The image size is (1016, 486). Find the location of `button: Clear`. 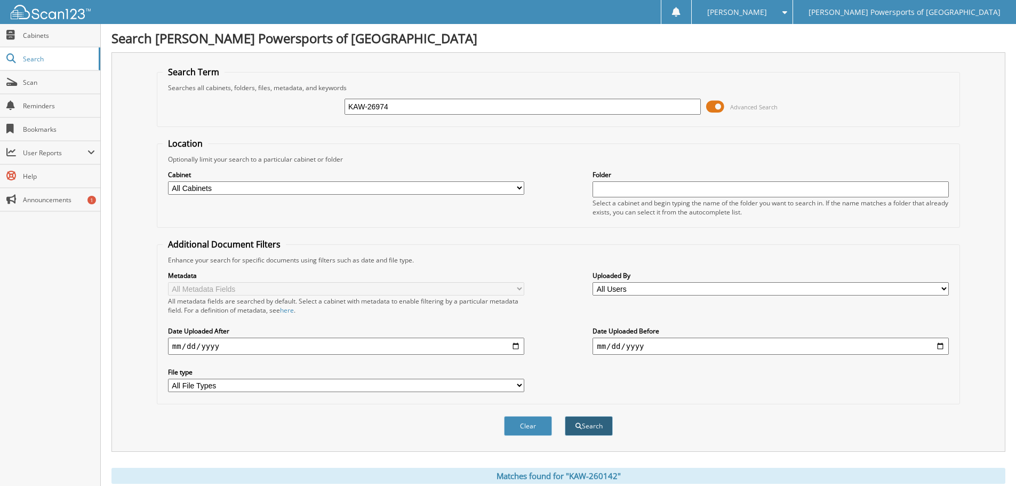

button: Clear is located at coordinates (528, 425).